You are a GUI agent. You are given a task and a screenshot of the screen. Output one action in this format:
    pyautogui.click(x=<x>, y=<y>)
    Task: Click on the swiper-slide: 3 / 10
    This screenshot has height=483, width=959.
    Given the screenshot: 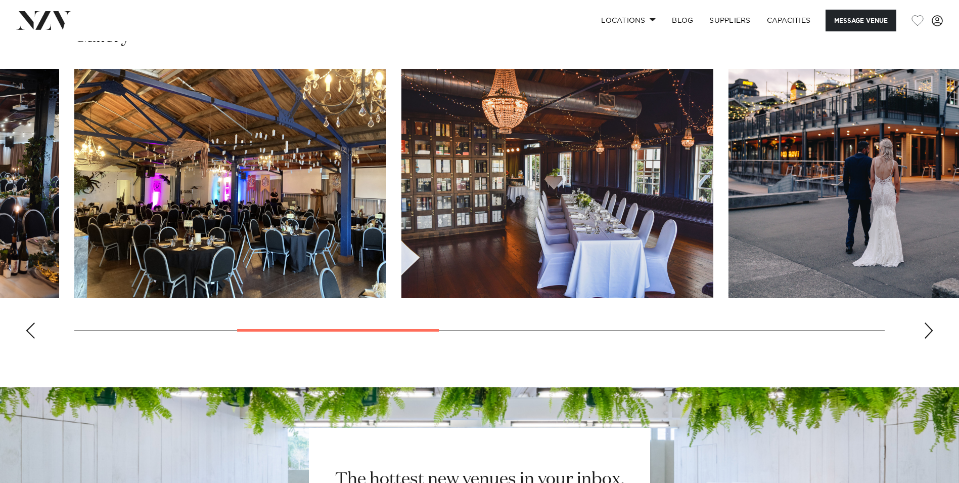 What is the action you would take?
    pyautogui.click(x=230, y=183)
    